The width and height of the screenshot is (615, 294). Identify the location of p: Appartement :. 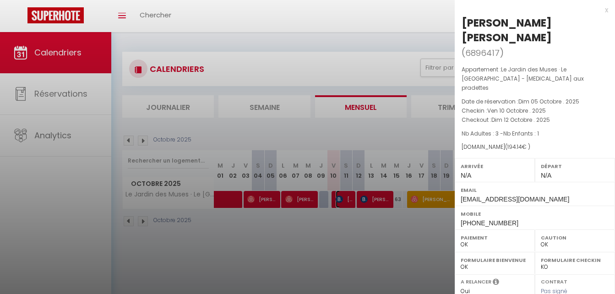
(535, 79).